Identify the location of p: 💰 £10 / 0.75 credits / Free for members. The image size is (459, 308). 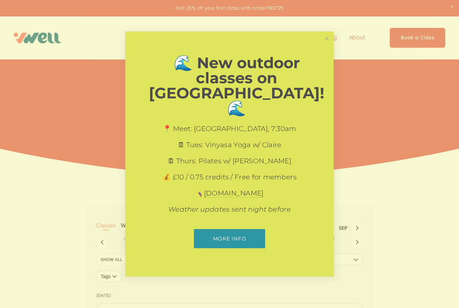
(229, 177).